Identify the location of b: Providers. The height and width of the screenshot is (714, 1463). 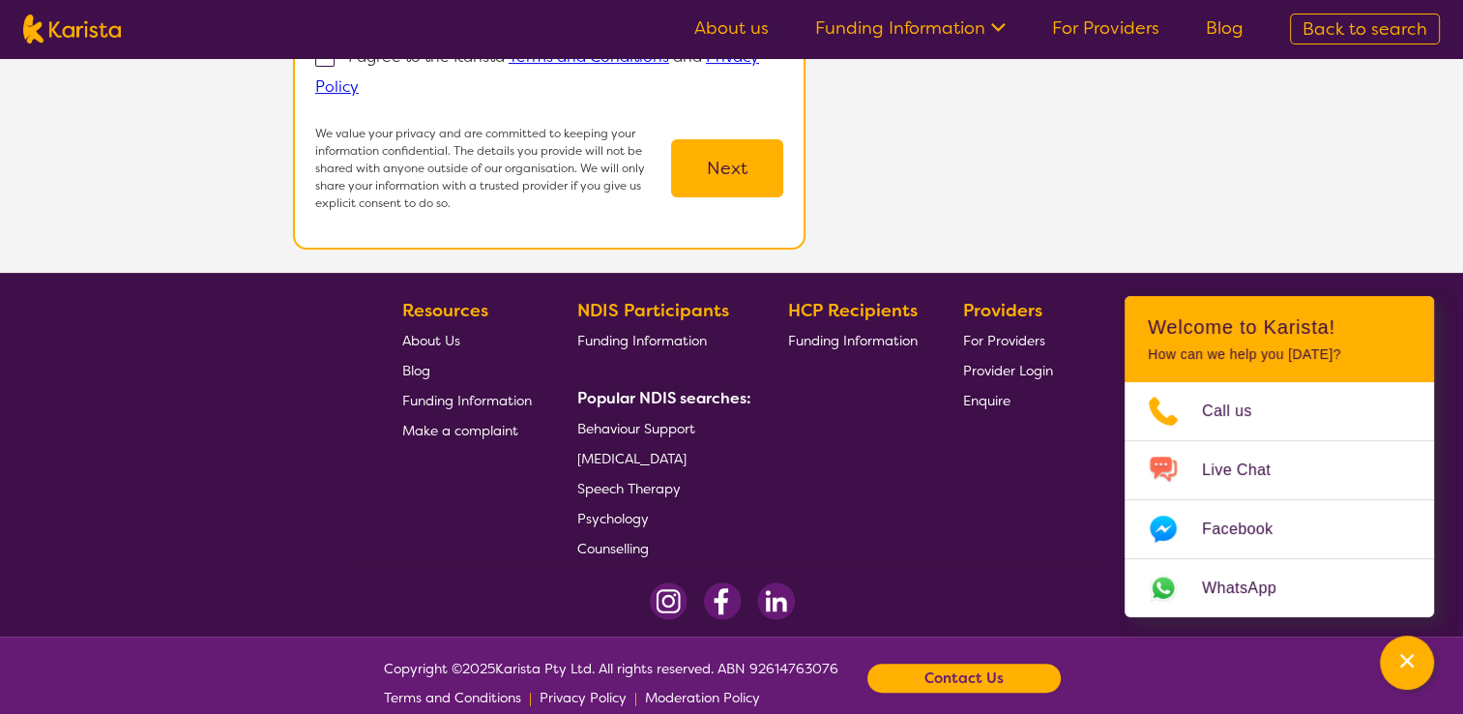
(1003, 310).